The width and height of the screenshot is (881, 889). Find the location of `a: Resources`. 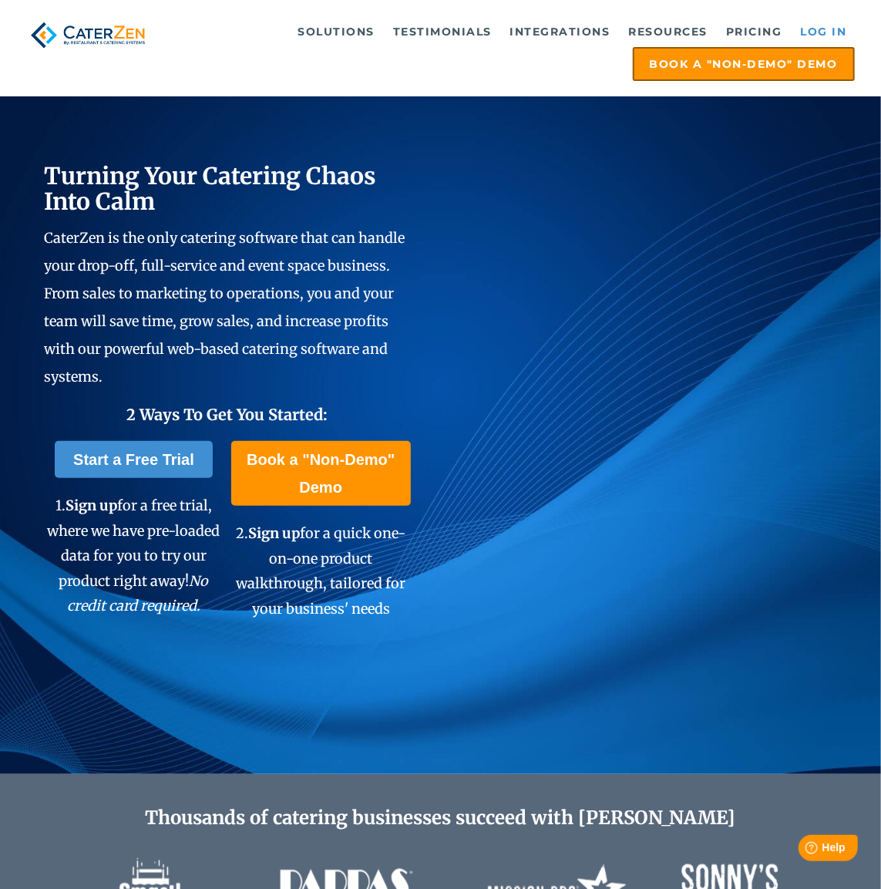

a: Resources is located at coordinates (668, 32).